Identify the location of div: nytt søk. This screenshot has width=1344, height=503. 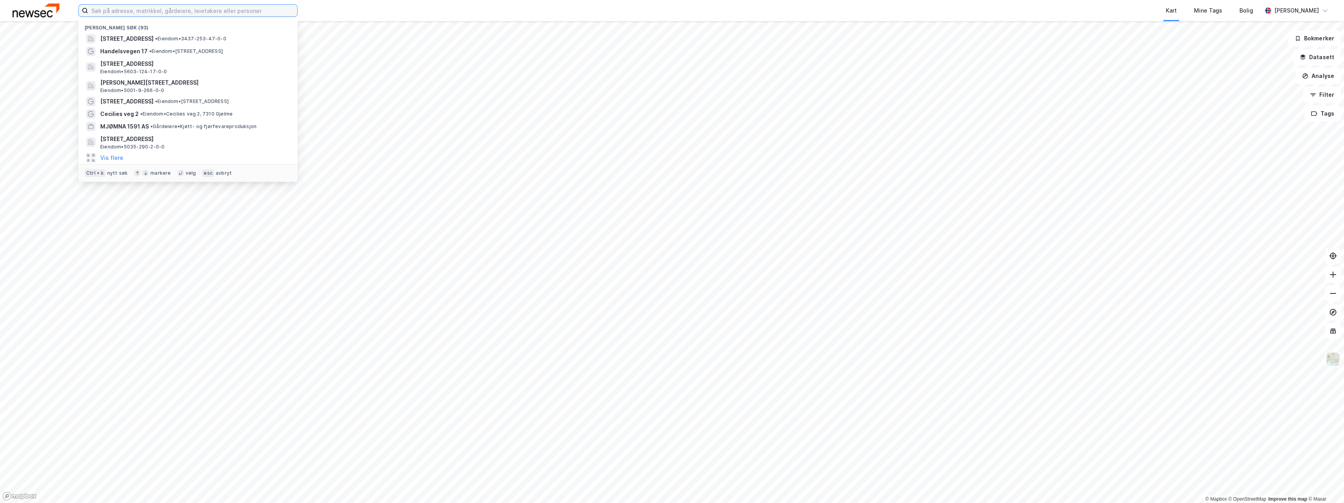
(117, 173).